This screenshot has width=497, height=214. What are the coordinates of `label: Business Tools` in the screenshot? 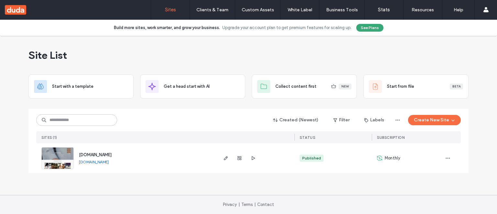 It's located at (342, 10).